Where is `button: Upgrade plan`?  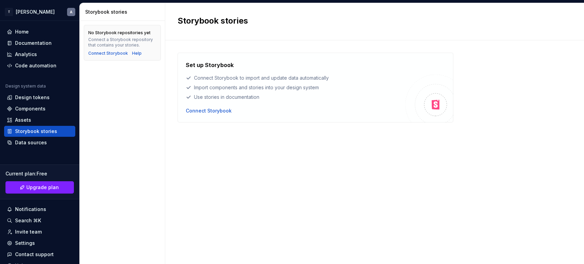 button: Upgrade plan is located at coordinates (40, 188).